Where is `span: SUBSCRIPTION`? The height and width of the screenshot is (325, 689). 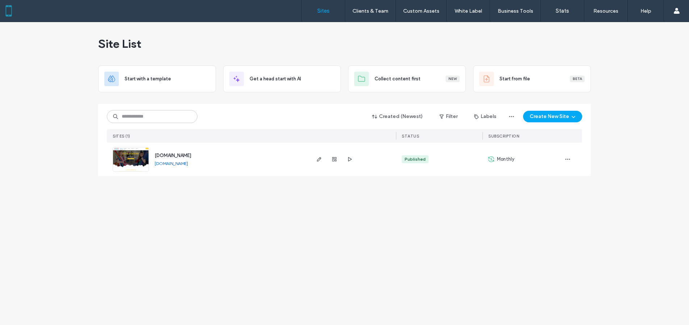 span: SUBSCRIPTION is located at coordinates (504, 136).